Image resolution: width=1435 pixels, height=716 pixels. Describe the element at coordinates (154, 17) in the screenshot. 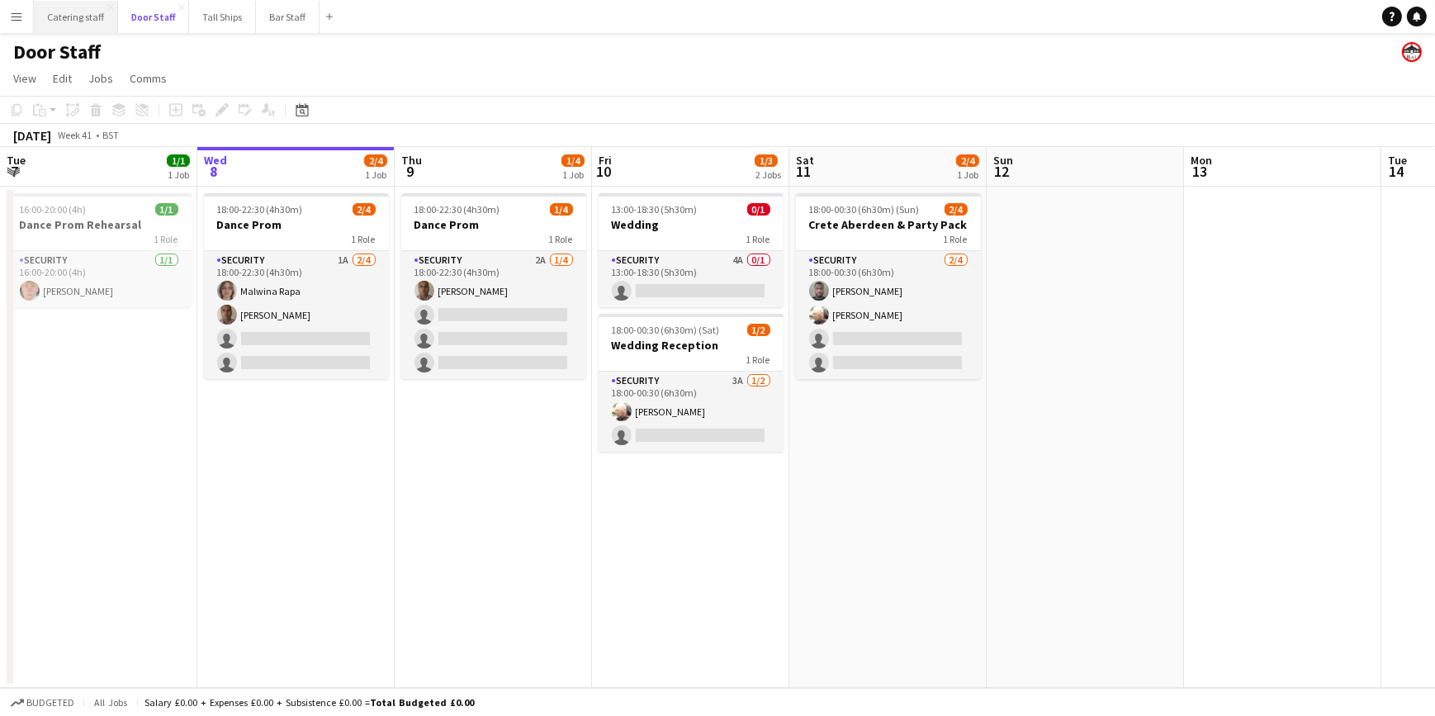

I see `button: Door Staff` at that location.